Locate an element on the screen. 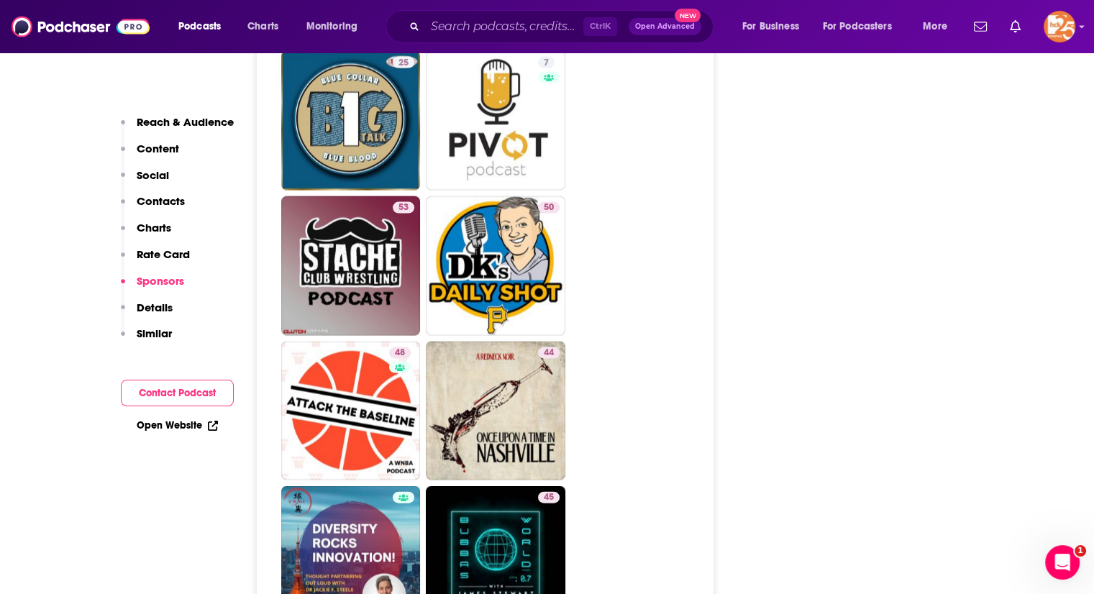 This screenshot has height=594, width=1094. button: Reach & Audience is located at coordinates (177, 128).